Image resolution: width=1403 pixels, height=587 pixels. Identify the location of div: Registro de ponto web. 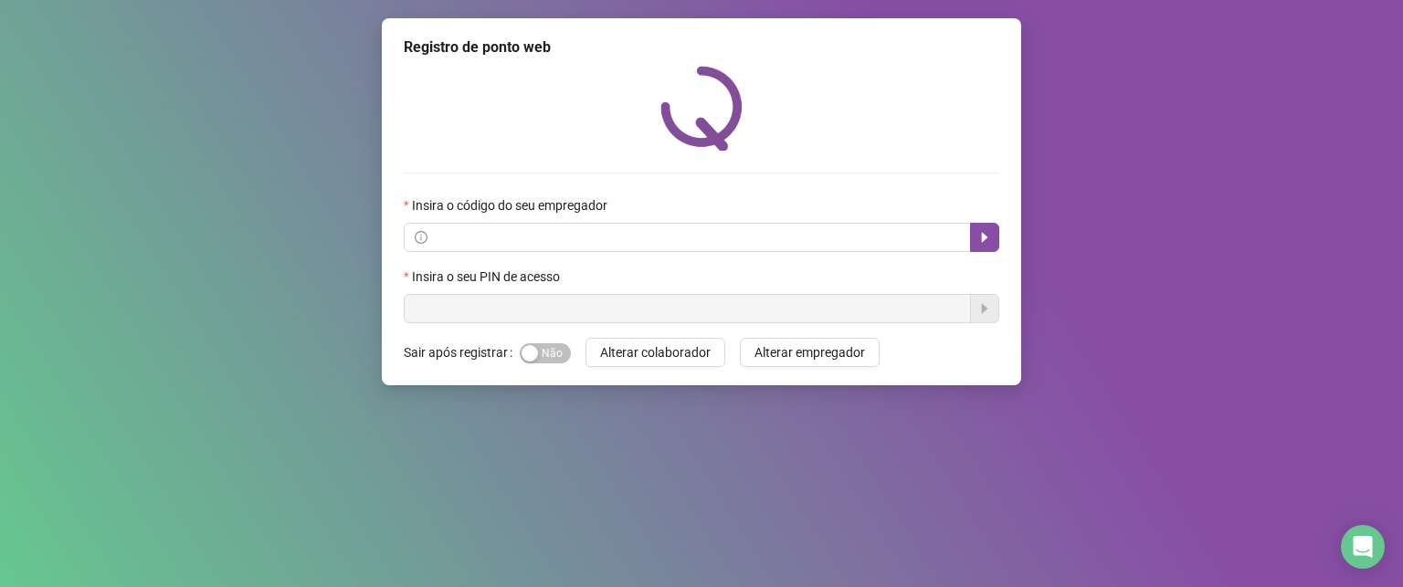
(702, 48).